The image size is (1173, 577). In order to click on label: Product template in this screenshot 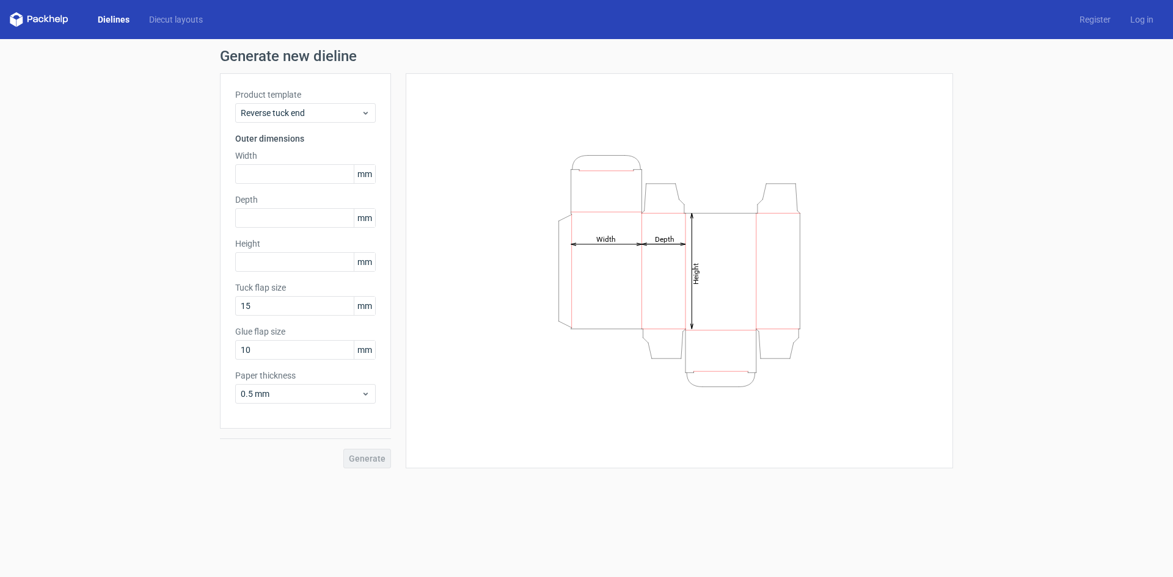, I will do `click(305, 95)`.